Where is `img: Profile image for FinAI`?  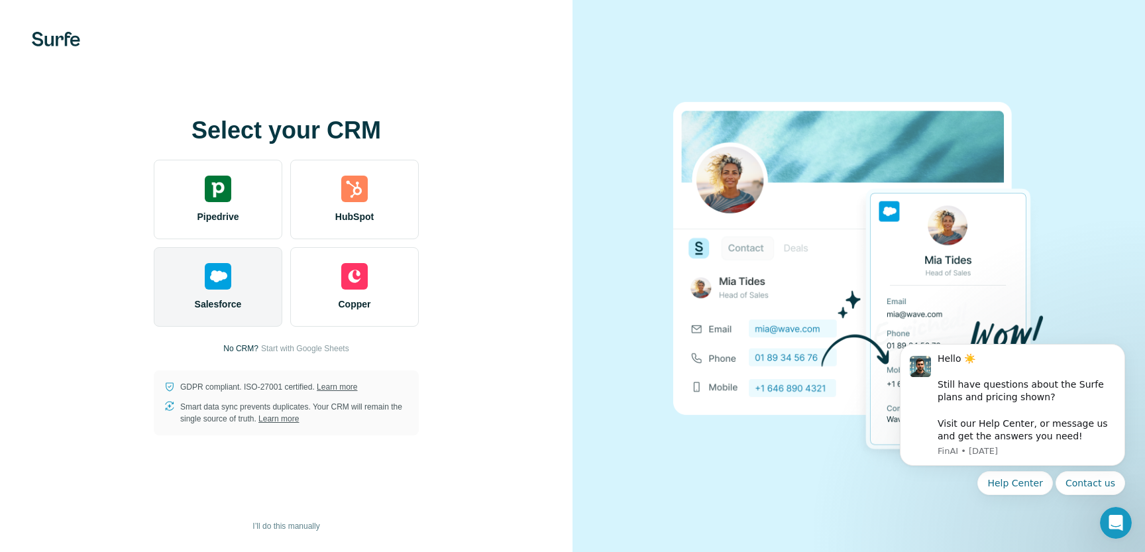
img: Profile image for FinAI is located at coordinates (40, 66).